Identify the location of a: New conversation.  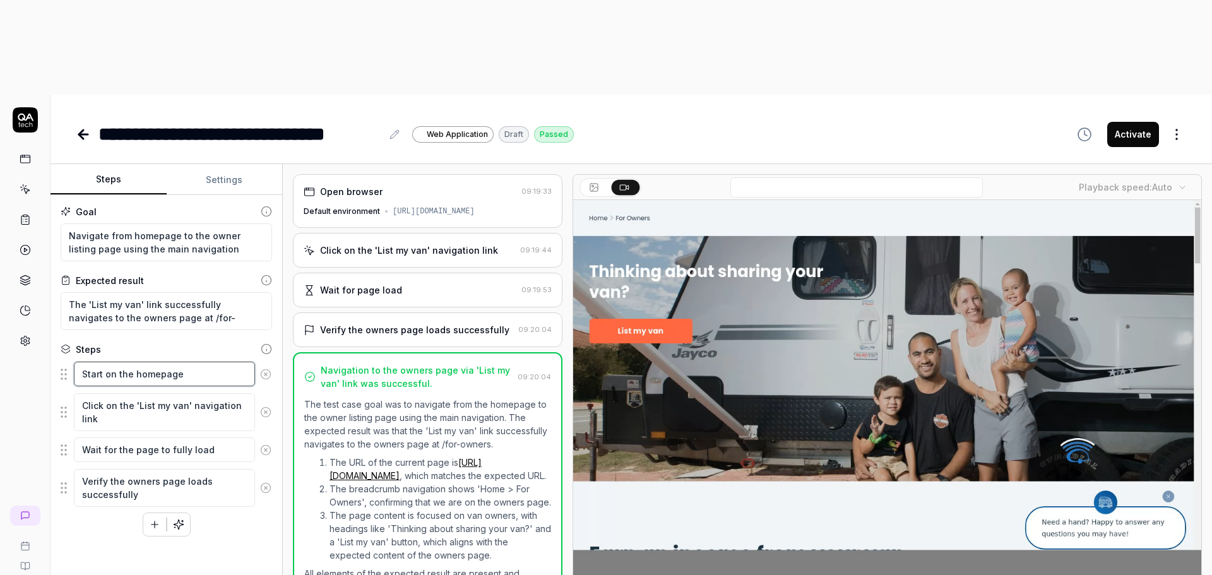
(25, 516).